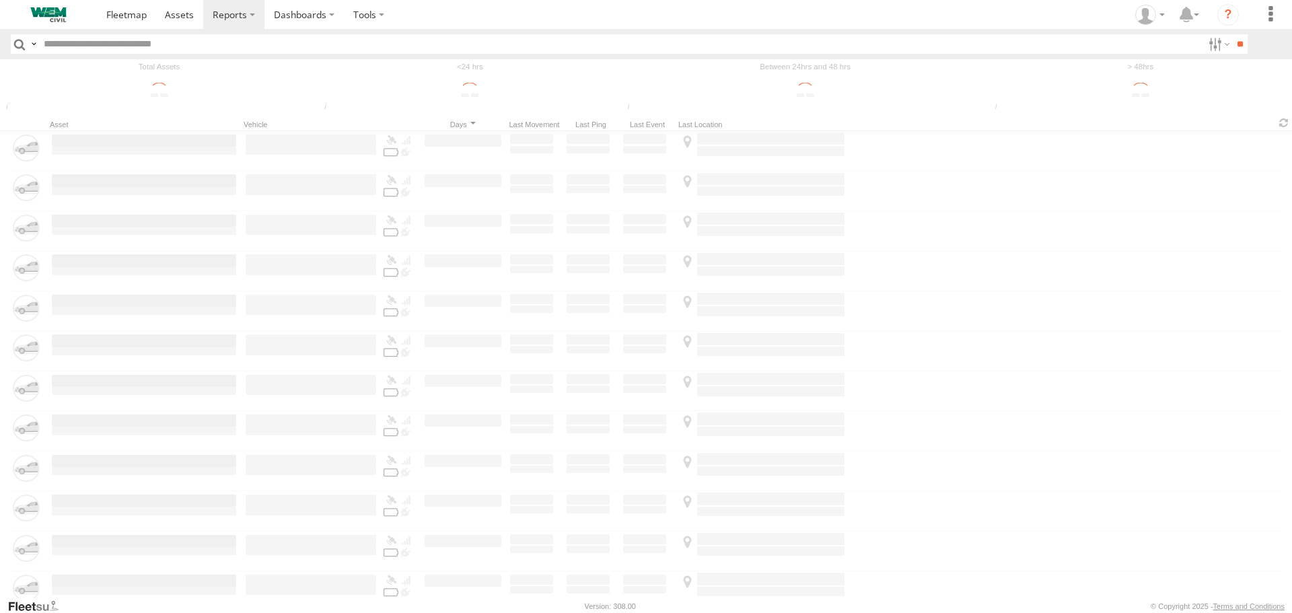  I want to click on span: Refresh, so click(1284, 122).